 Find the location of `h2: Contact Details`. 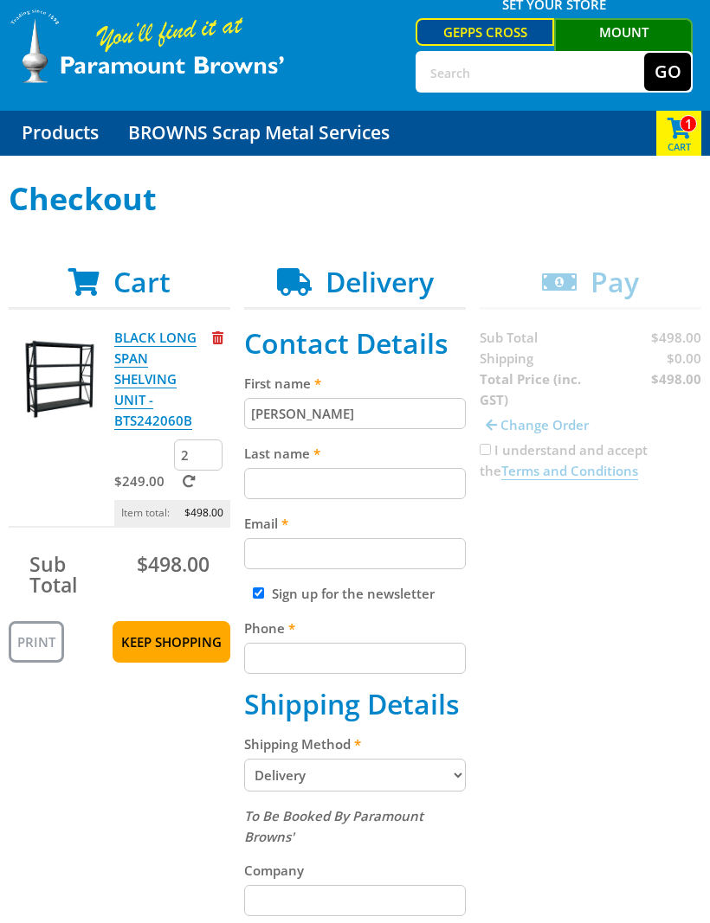

h2: Contact Details is located at coordinates (355, 344).